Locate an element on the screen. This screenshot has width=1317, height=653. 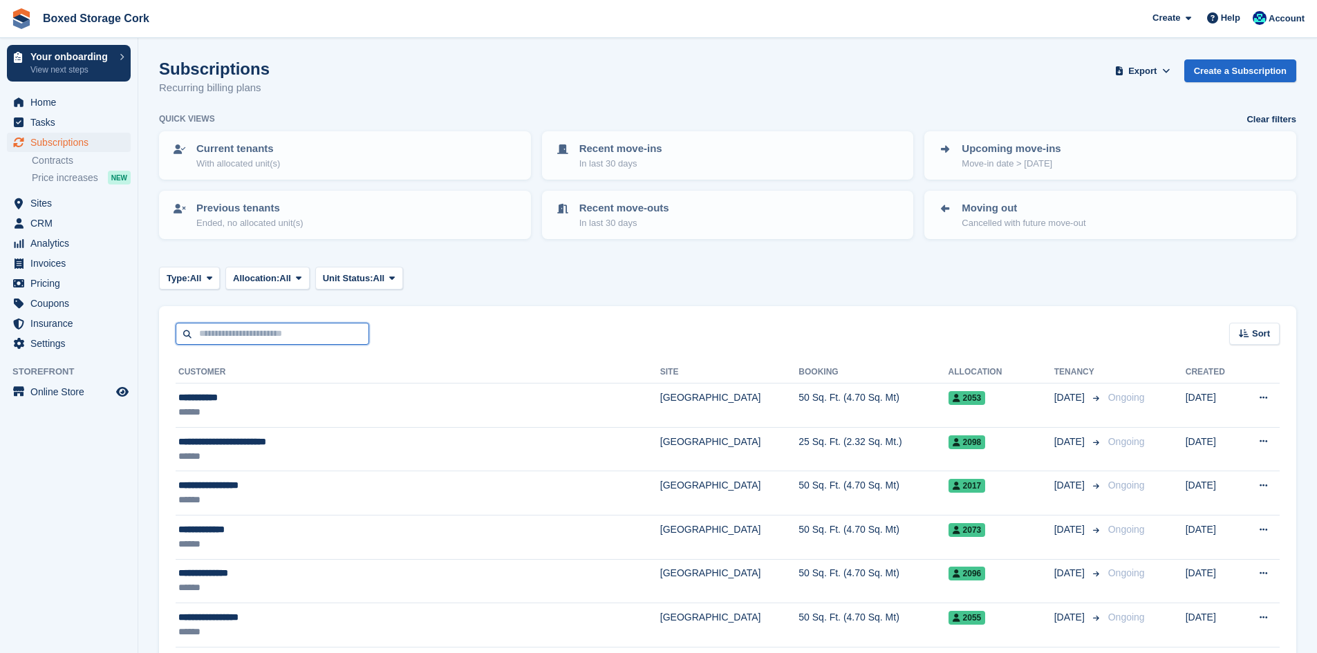
p: Ended, no allocated unit(s) is located at coordinates (250, 223).